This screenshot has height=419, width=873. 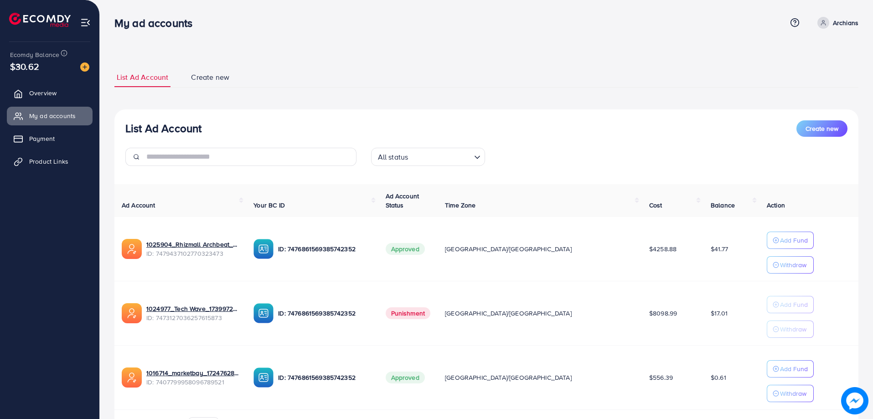 What do you see at coordinates (428, 157) in the screenshot?
I see `div: Search for option` at bounding box center [428, 157].